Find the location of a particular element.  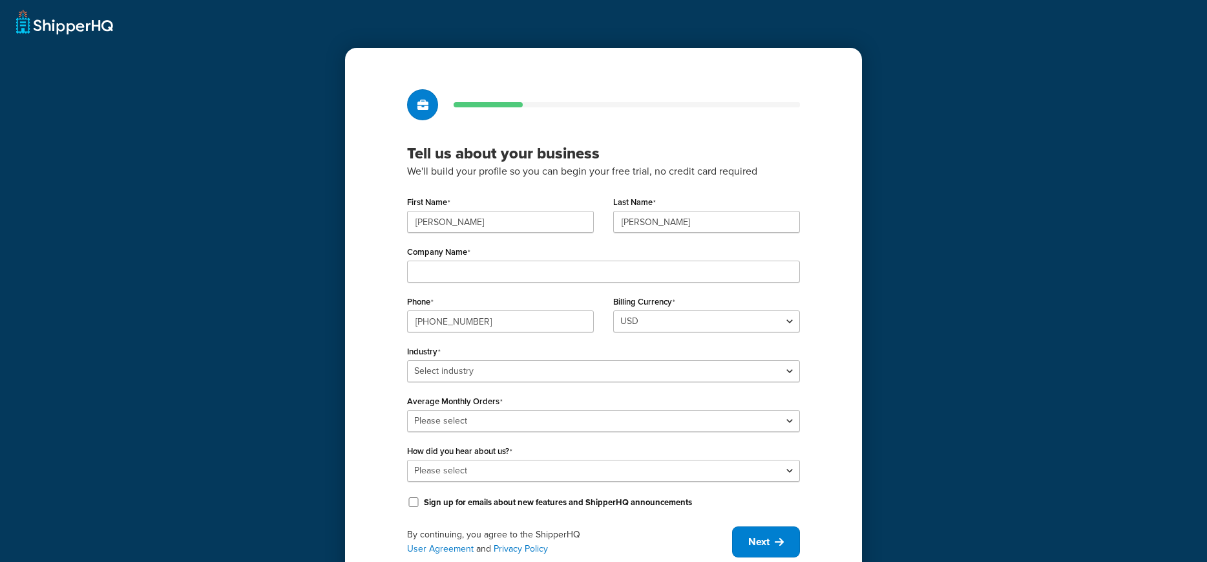

p: We'll build your profile so you can begin your free trial, no credit card required is located at coordinates (604, 171).